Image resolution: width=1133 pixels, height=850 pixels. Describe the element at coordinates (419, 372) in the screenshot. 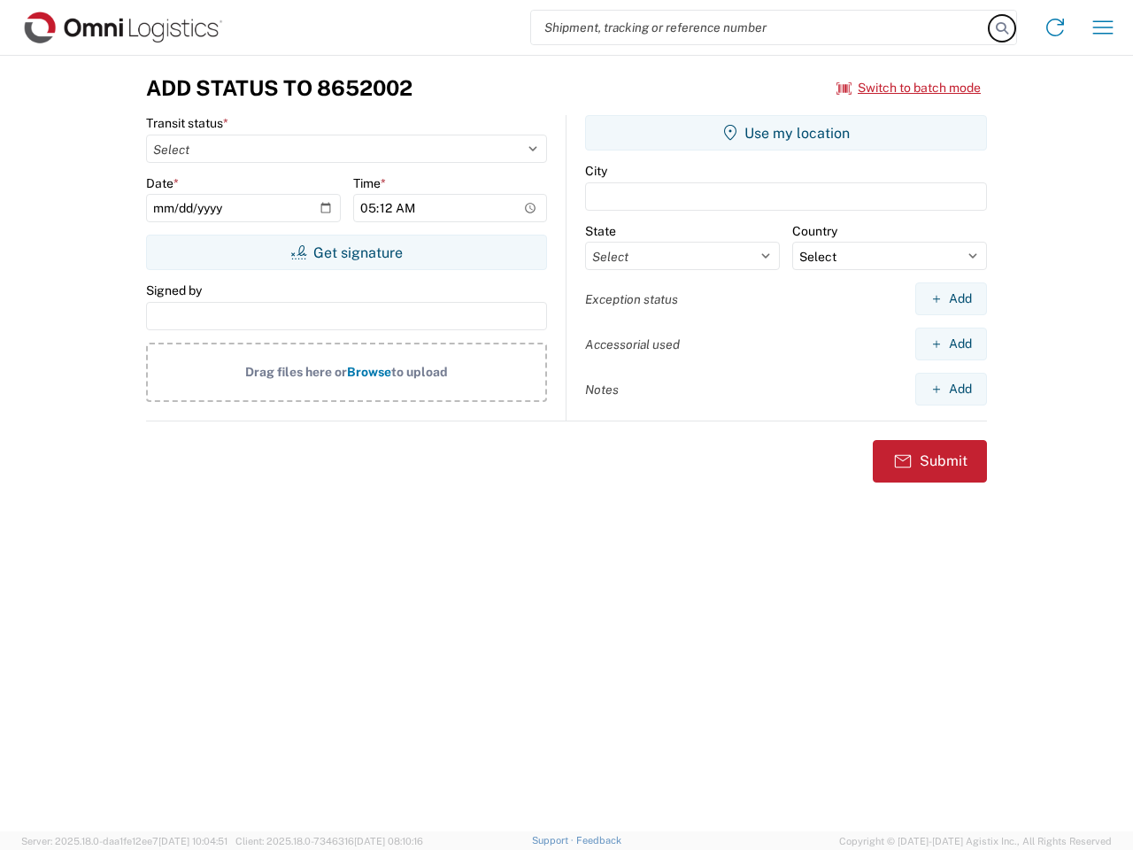

I see `span: to upload` at that location.